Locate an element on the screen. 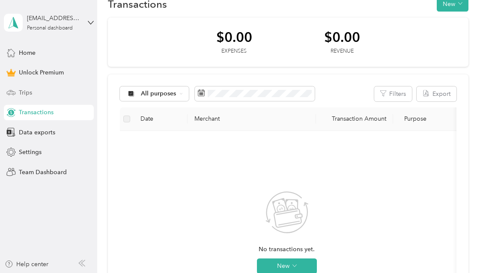 The image size is (483, 273). div: Personal dashboard is located at coordinates (50, 28).